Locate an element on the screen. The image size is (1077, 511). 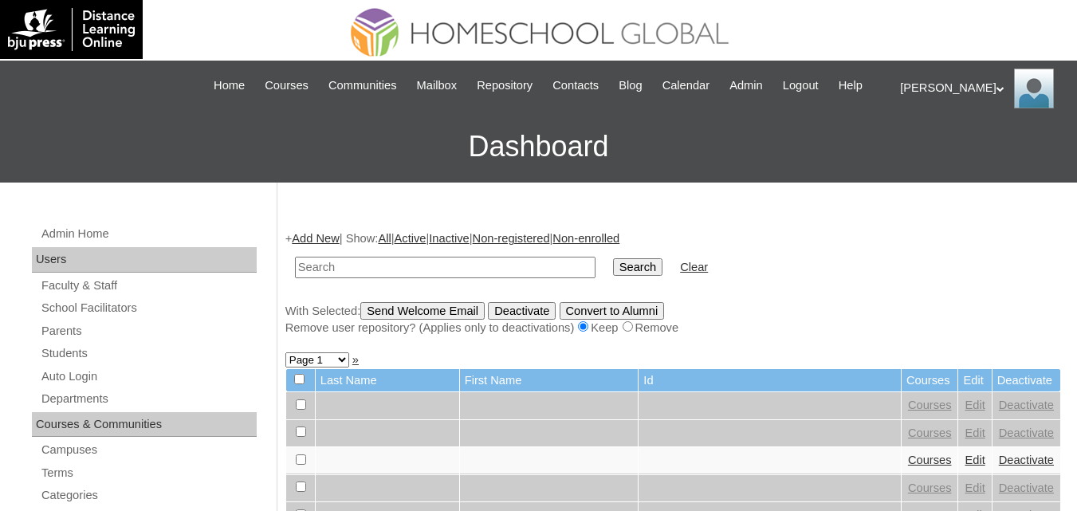
a: Auto Login is located at coordinates (148, 376).